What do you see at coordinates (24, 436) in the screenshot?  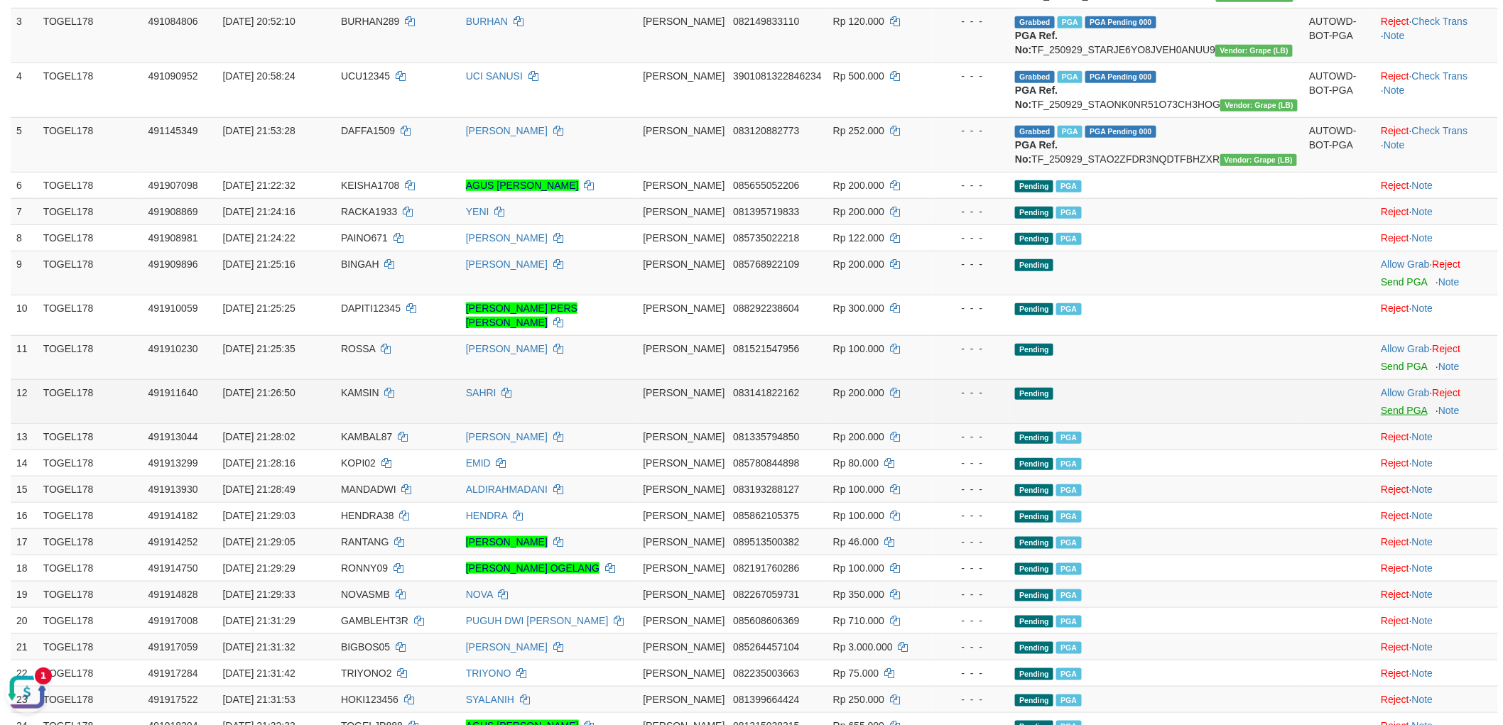 I see `td: 13` at bounding box center [24, 436].